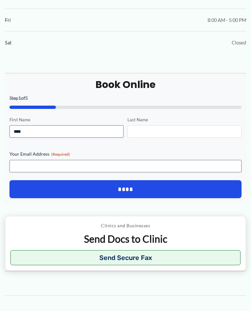  Describe the element at coordinates (126, 226) in the screenshot. I see `p: Clinics and Businesses` at that location.